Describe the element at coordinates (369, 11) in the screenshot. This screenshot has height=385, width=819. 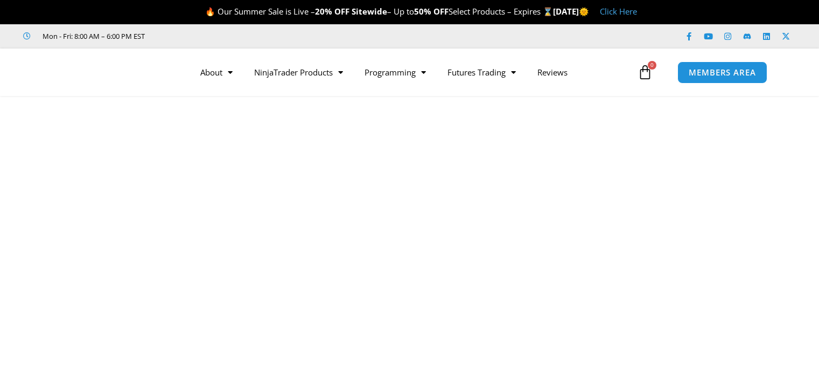
I see `strong: Sitewide` at that location.